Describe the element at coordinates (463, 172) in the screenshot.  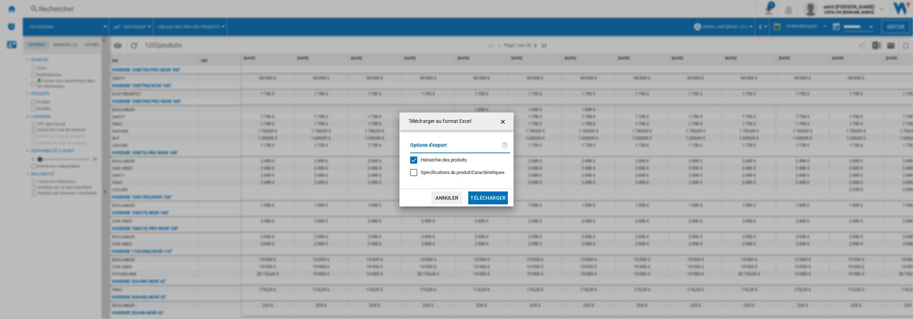
I see `div: S'applique uniquement à la vision catégorie` at that location.